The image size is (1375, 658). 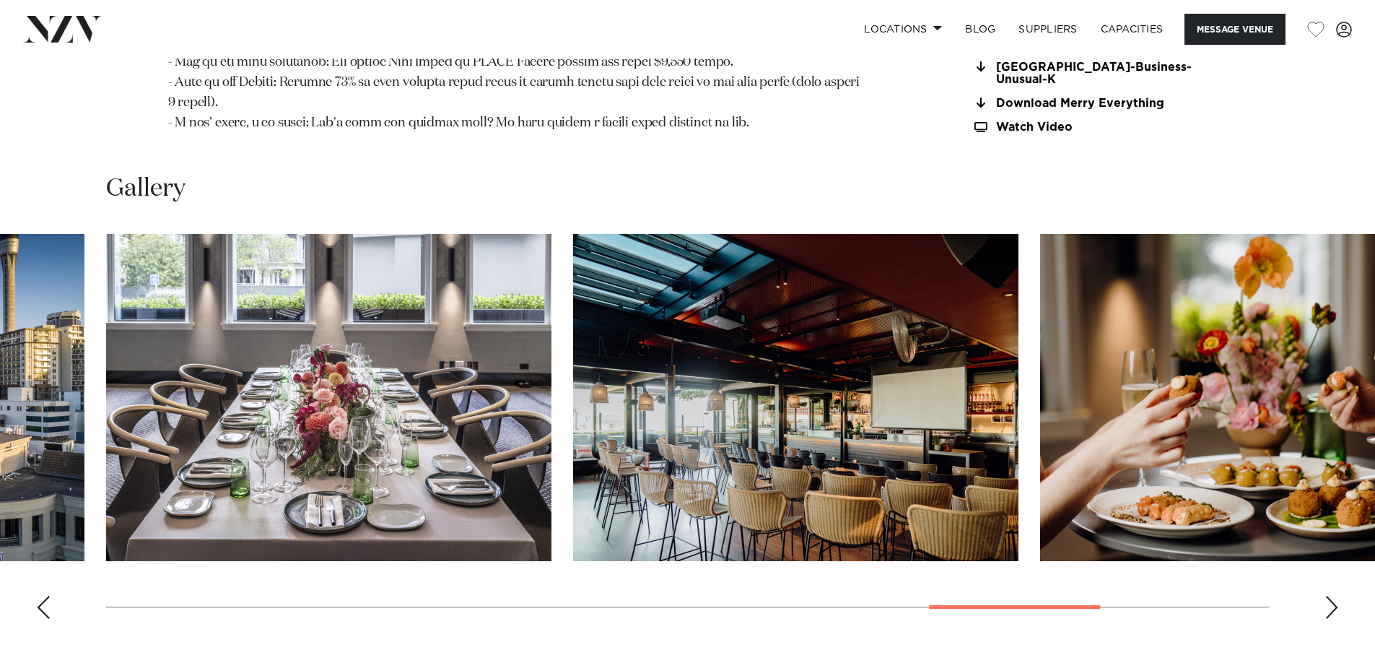 What do you see at coordinates (796, 397) in the screenshot?
I see `swiper-slide: 14 / 17` at bounding box center [796, 397].